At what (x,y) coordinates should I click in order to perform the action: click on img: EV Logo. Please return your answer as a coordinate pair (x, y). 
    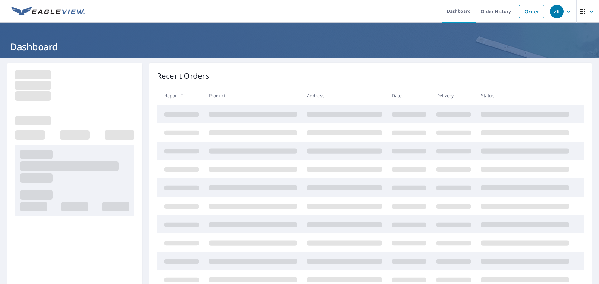
    Looking at the image, I should click on (48, 12).